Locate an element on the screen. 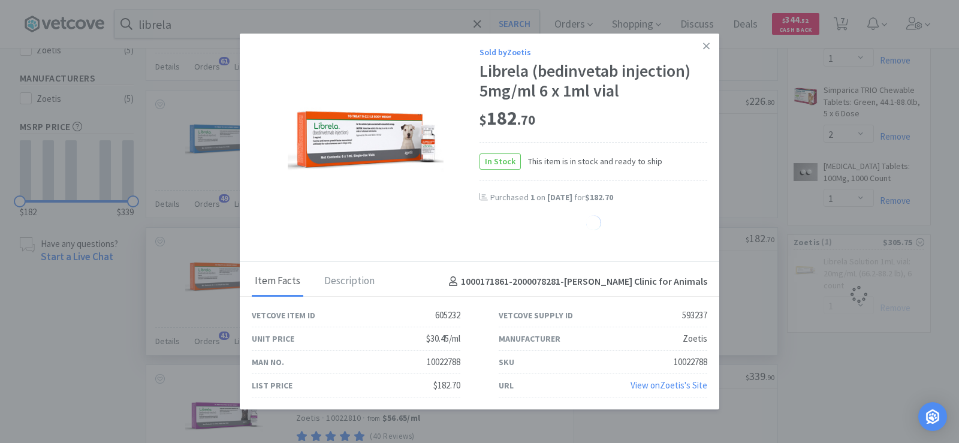 Image resolution: width=959 pixels, height=443 pixels. div: Zoetis is located at coordinates (694, 338).